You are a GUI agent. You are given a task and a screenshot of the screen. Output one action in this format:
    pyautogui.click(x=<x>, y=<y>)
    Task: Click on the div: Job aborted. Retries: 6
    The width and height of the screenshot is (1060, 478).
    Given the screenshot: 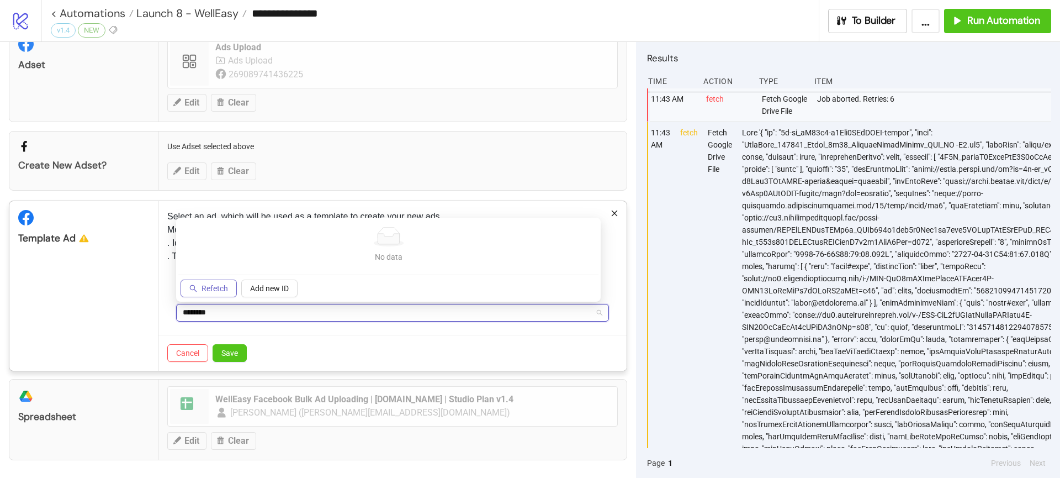 What is the action you would take?
    pyautogui.click(x=935, y=105)
    